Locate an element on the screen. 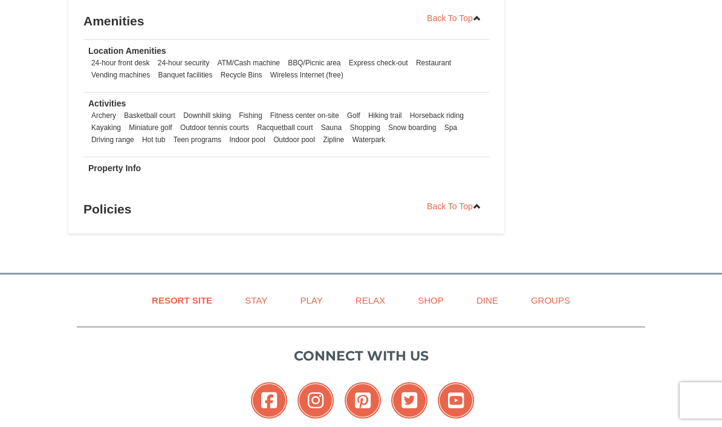 The width and height of the screenshot is (722, 427). li: Teen programs is located at coordinates (197, 140).